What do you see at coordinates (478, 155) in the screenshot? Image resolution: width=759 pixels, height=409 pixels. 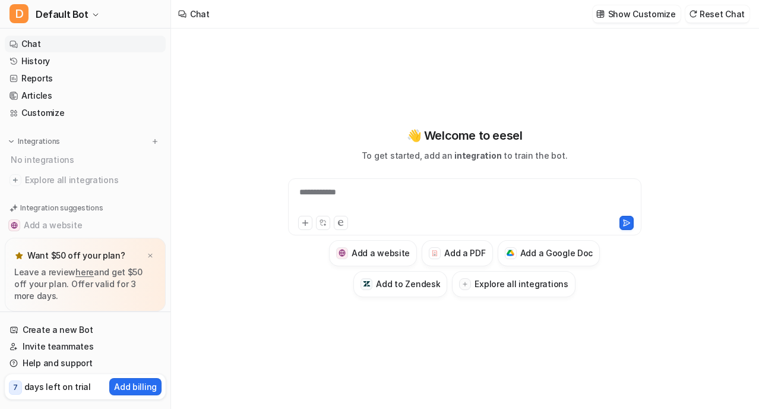 I see `span: integration` at bounding box center [478, 155].